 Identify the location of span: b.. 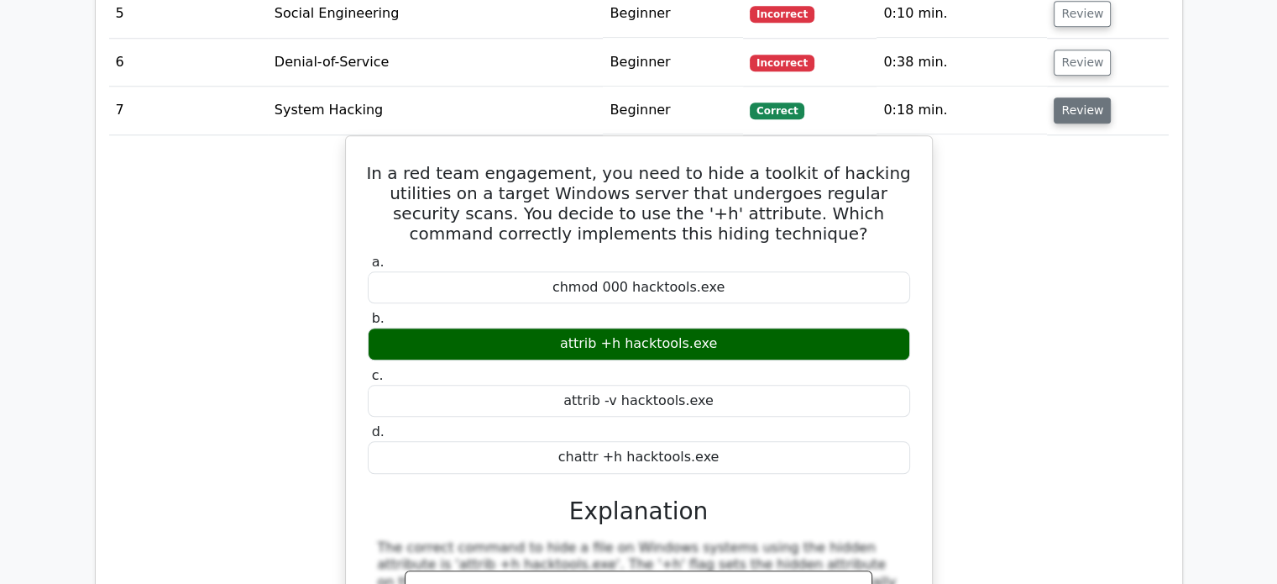
(378, 317).